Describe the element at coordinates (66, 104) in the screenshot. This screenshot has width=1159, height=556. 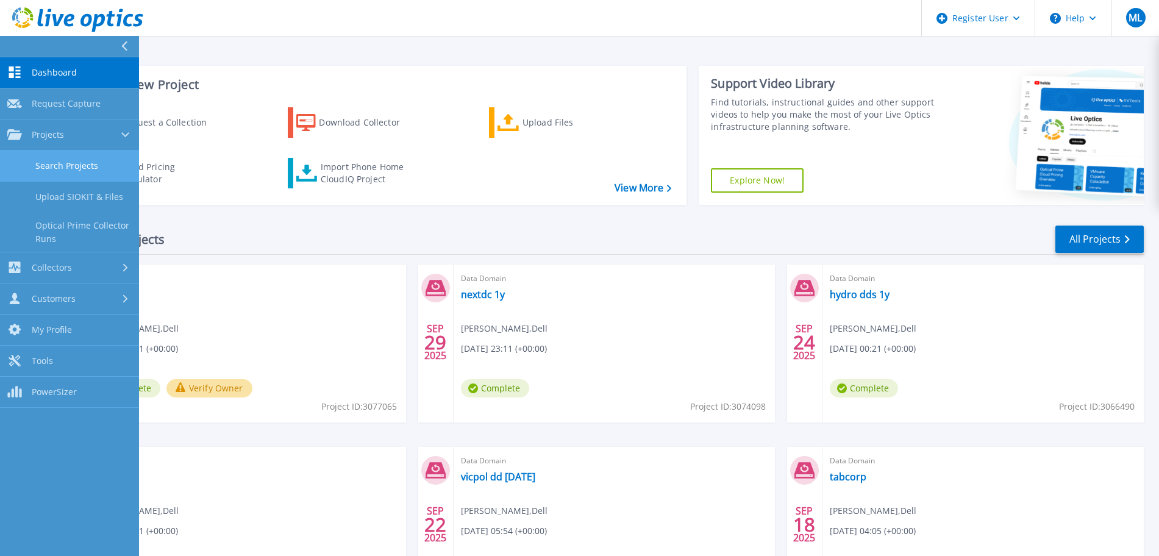
I see `span: Request Capture` at that location.